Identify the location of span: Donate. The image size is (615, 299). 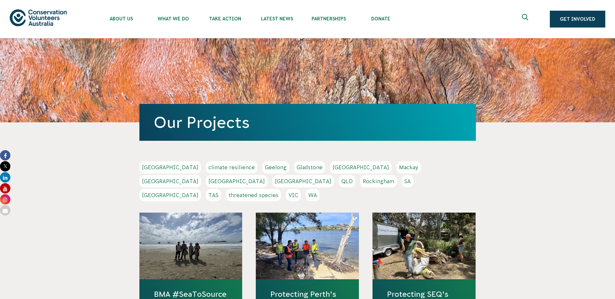
(380, 19).